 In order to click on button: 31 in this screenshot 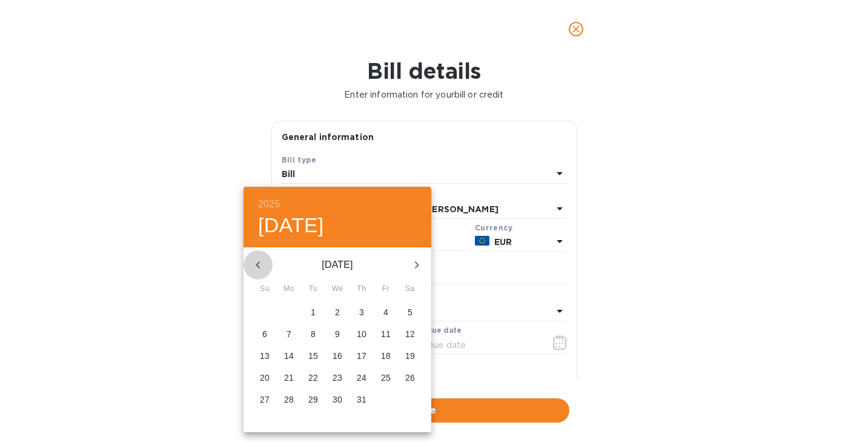, I will do `click(362, 399)`.